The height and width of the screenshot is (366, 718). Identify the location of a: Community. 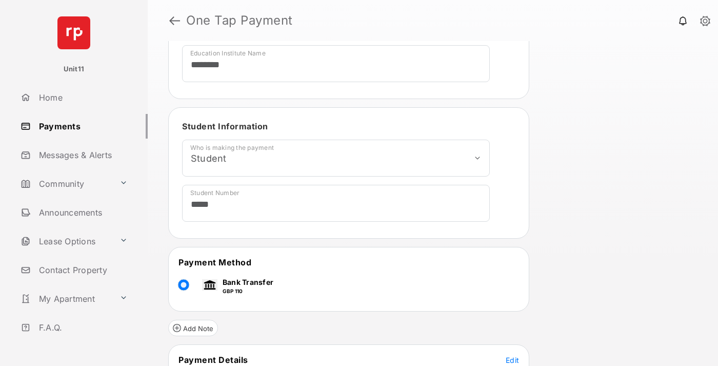
(66, 184).